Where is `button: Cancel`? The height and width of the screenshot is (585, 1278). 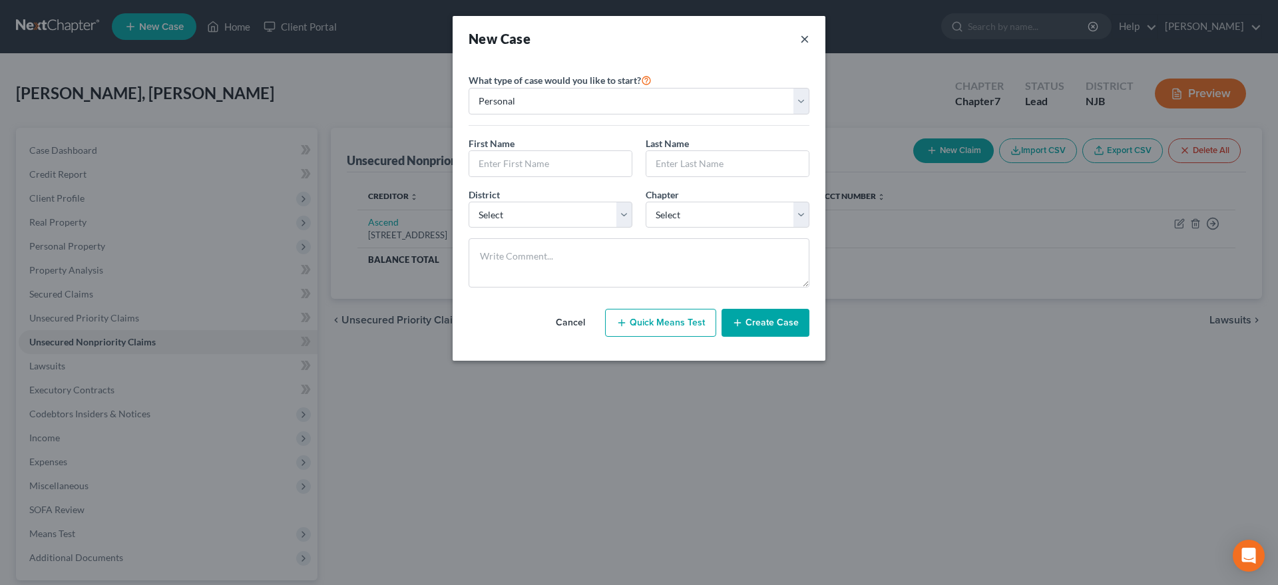
button: Cancel is located at coordinates (571, 323).